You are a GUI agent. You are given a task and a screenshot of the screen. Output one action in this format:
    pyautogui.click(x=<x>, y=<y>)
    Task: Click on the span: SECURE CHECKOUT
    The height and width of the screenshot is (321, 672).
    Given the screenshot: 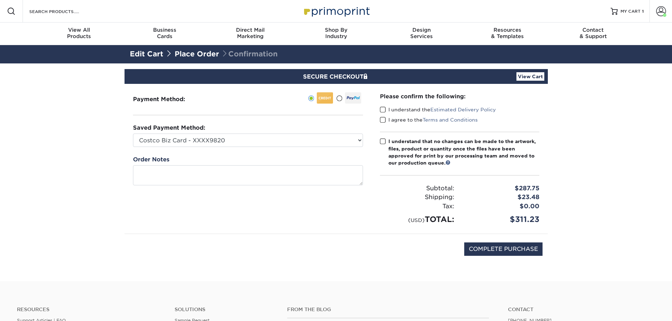 What is the action you would take?
    pyautogui.click(x=336, y=77)
    